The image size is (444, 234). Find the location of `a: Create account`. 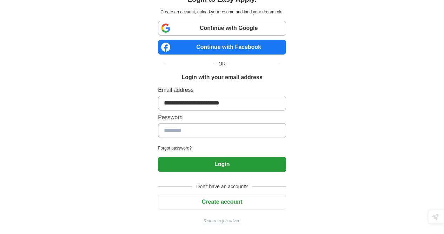

a: Create account is located at coordinates (222, 201).